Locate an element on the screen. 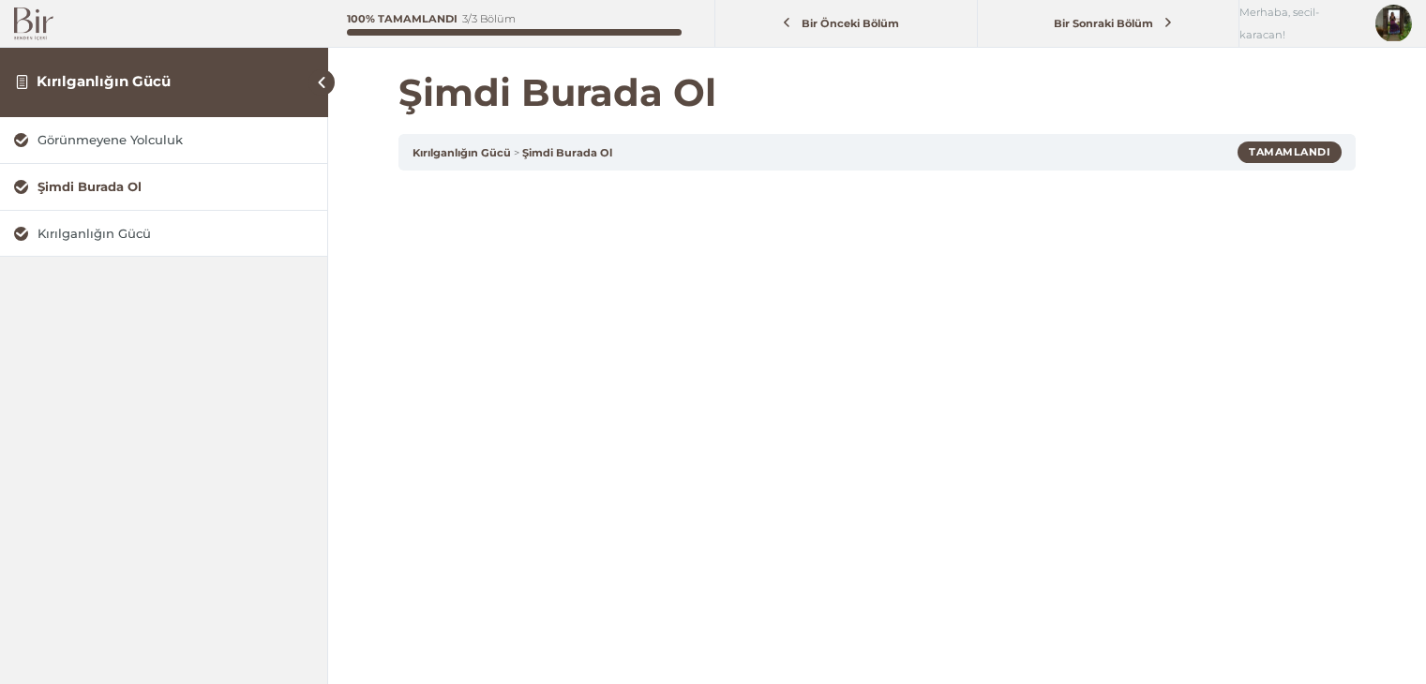 The height and width of the screenshot is (684, 1426). img: Bir Logo is located at coordinates (34, 23).